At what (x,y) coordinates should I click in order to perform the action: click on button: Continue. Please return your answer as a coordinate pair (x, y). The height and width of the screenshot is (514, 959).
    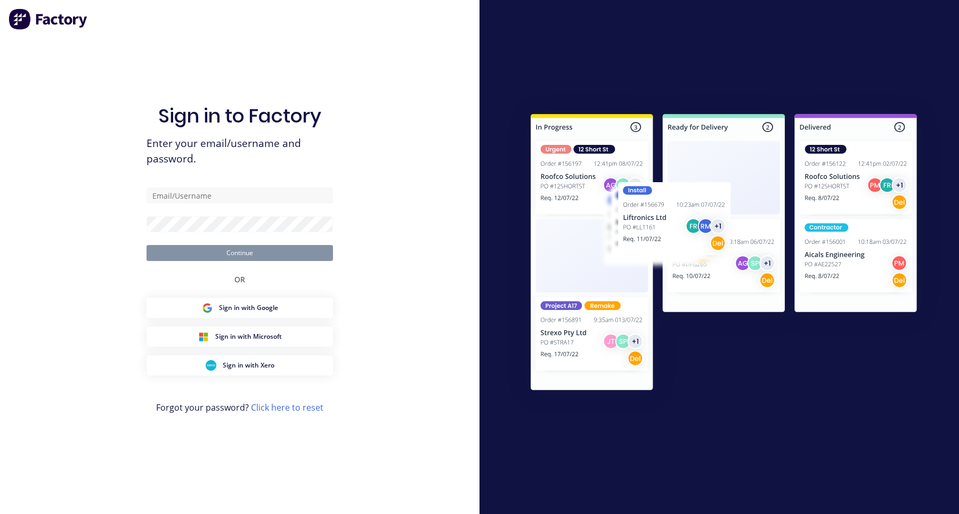
    Looking at the image, I should click on (240, 253).